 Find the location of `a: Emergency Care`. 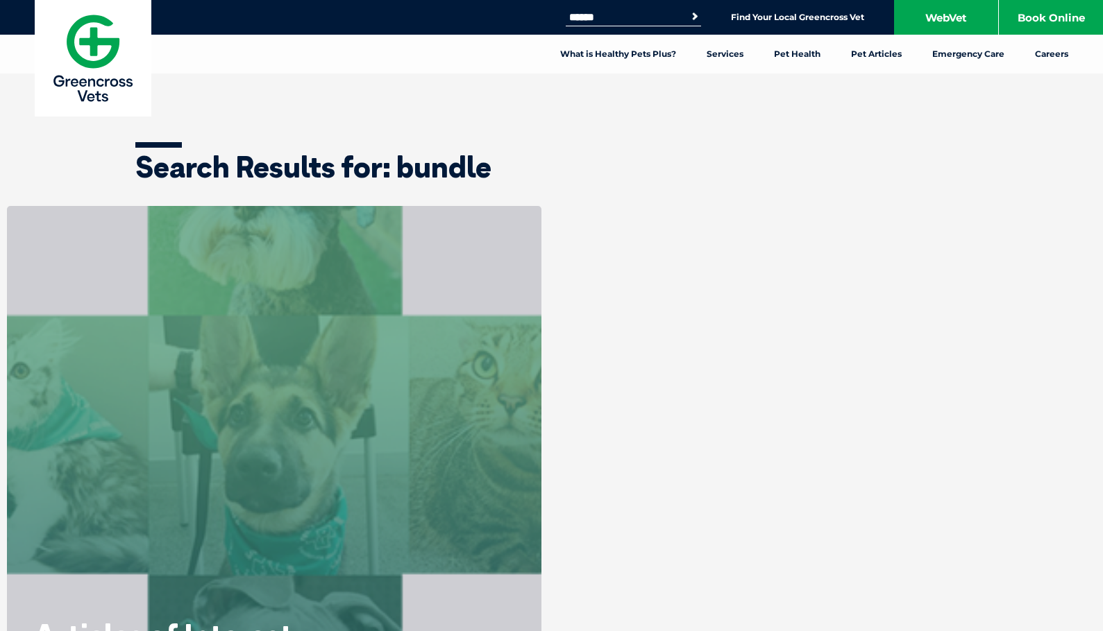

a: Emergency Care is located at coordinates (968, 54).